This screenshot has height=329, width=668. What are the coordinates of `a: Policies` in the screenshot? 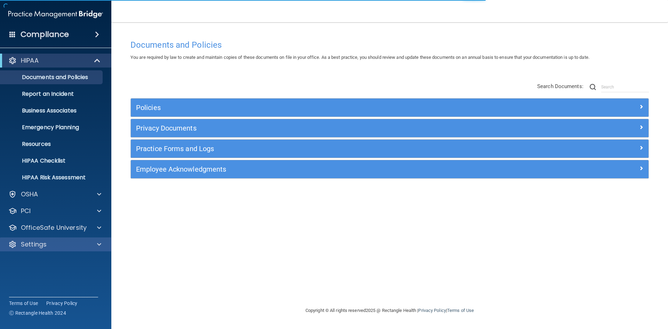 It's located at (390, 108).